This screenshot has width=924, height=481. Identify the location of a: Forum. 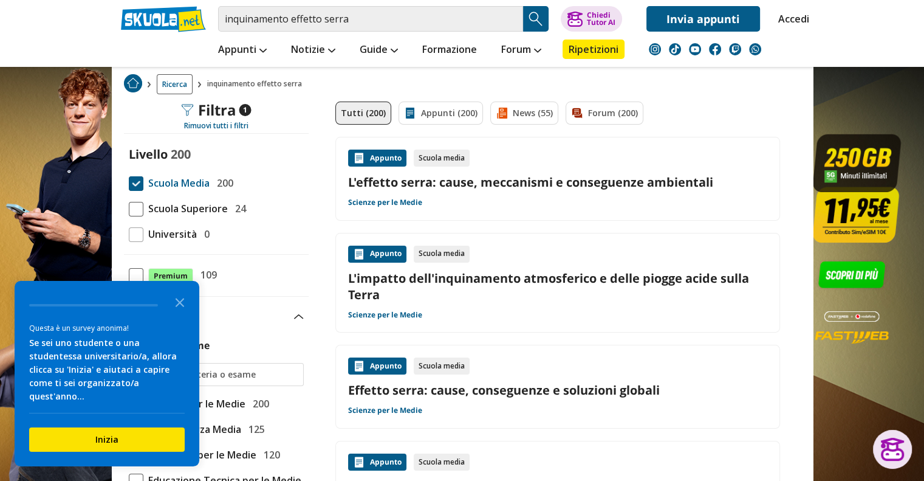
(521, 50).